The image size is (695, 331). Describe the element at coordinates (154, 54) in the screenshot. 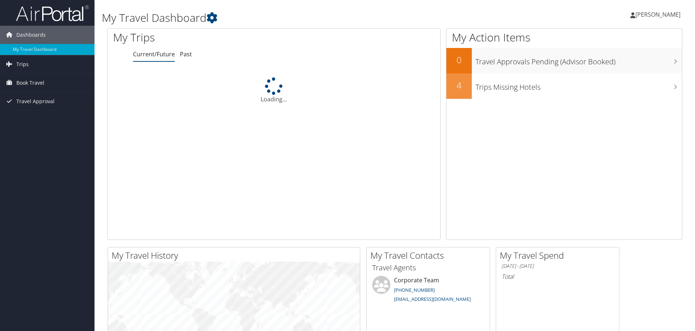

I see `a: Current/Future` at that location.